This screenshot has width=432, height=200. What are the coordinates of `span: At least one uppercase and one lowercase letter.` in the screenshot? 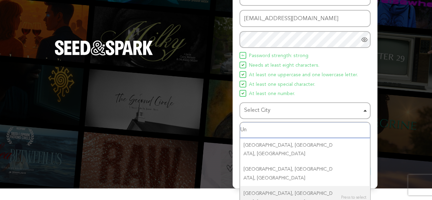 It's located at (303, 75).